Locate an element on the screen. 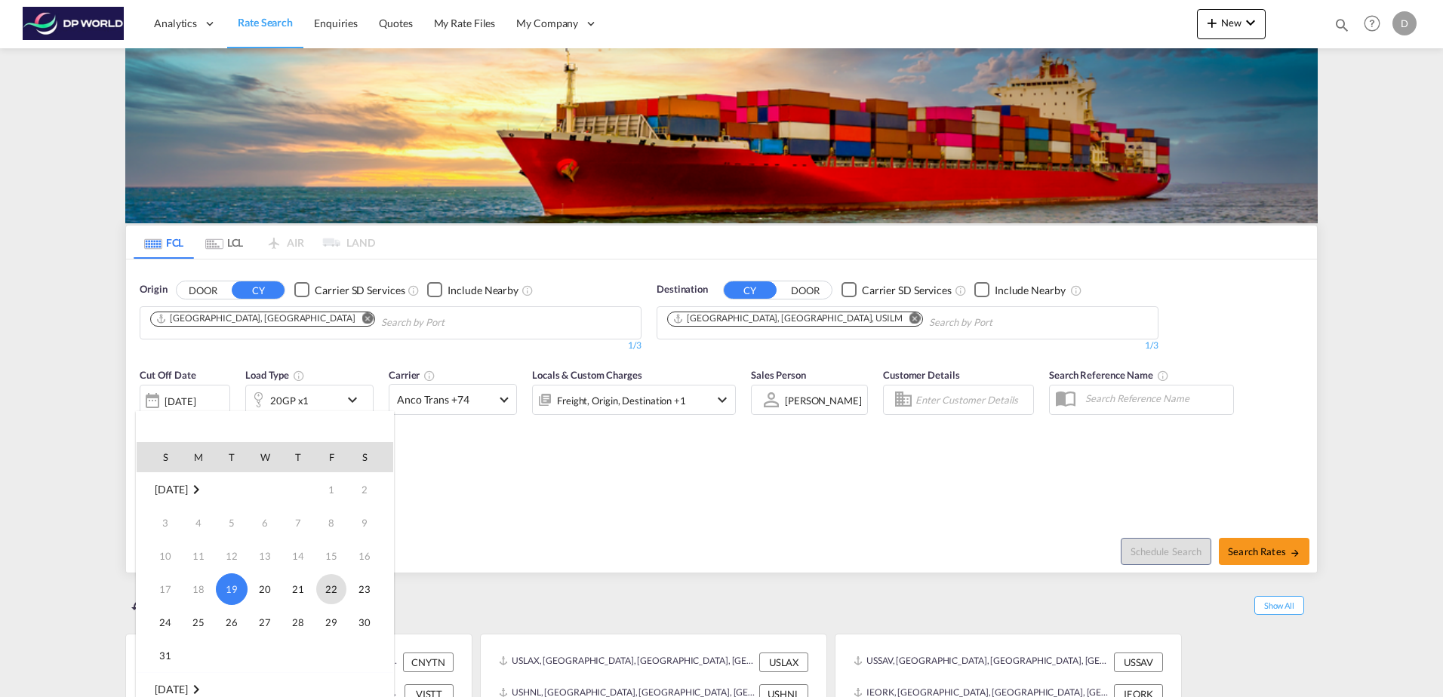 The width and height of the screenshot is (1443, 697). tr: Week 4 is located at coordinates (265, 589).